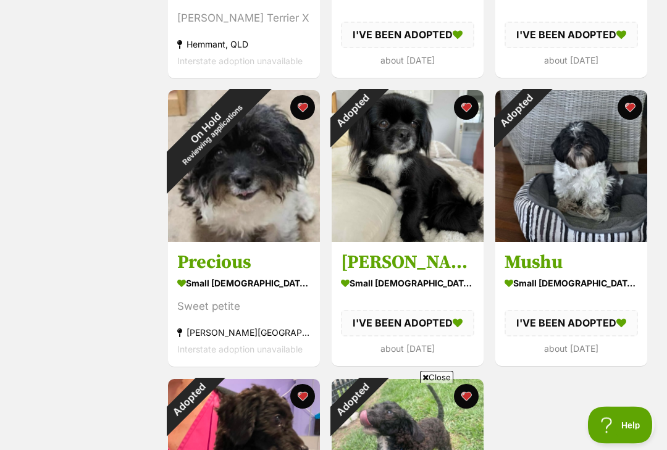  Describe the element at coordinates (407, 167) in the screenshot. I see `img: Minnie` at that location.